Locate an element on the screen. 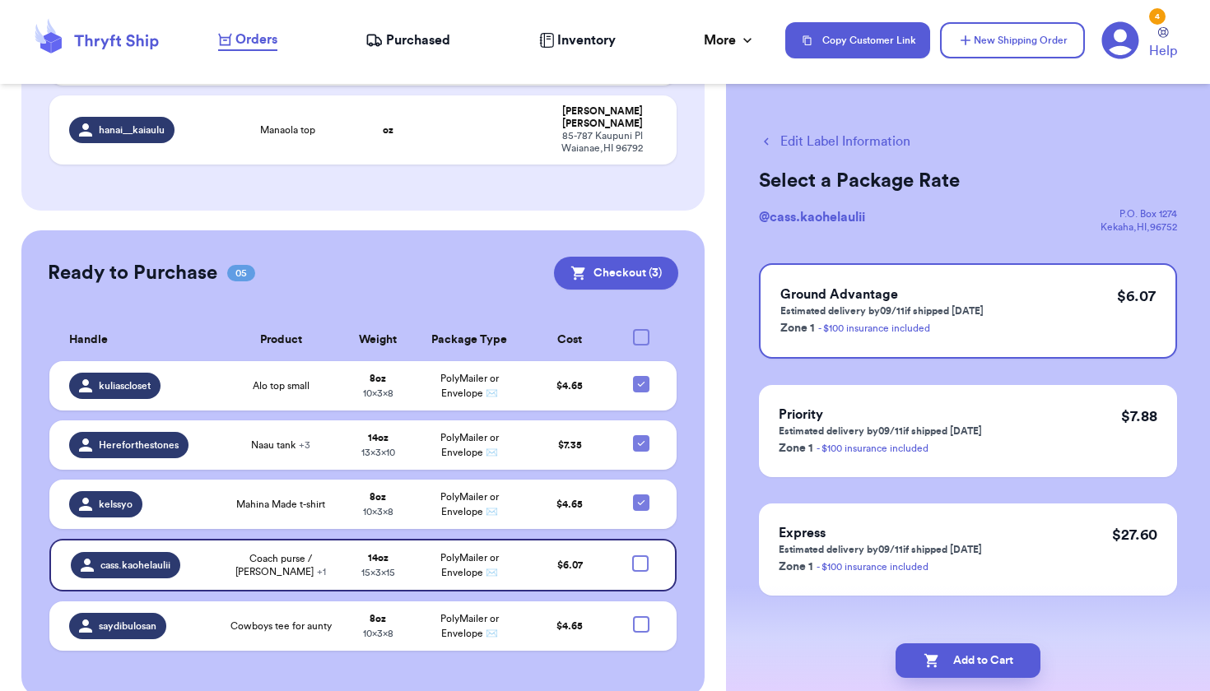 Image resolution: width=1210 pixels, height=691 pixels. div: 4 is located at coordinates (1157, 16).